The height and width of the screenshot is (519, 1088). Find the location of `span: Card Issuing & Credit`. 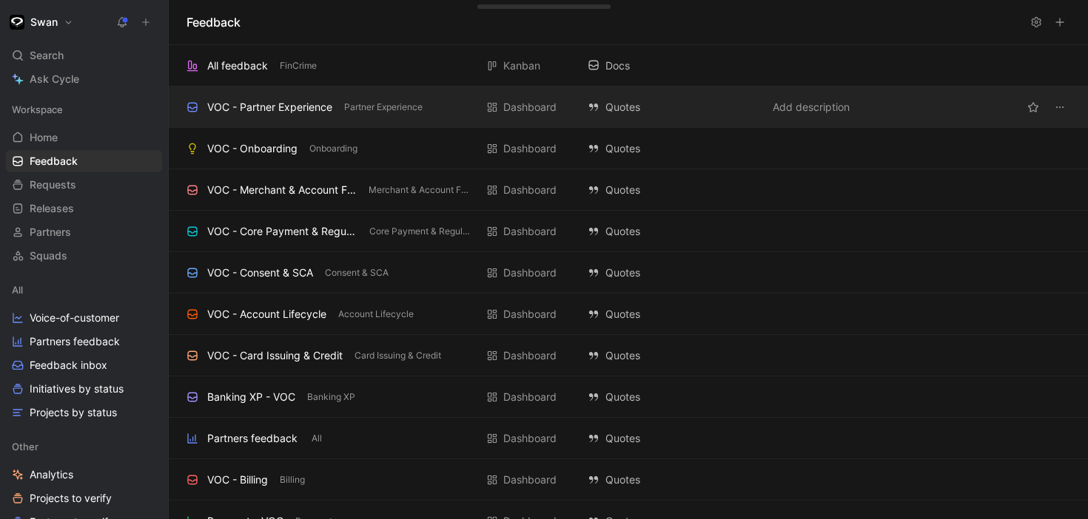

span: Card Issuing & Credit is located at coordinates (397, 356).